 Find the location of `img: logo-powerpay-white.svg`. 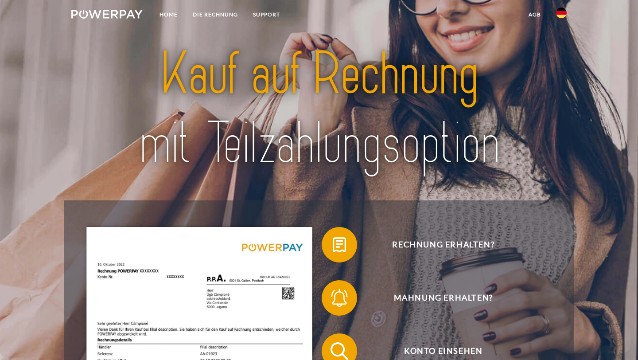

img: logo-powerpay-white.svg is located at coordinates (107, 14).